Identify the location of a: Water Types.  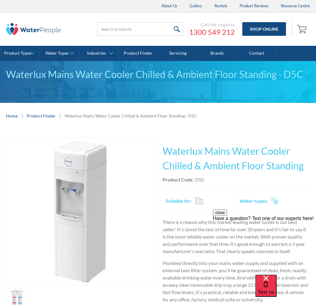
(59, 53).